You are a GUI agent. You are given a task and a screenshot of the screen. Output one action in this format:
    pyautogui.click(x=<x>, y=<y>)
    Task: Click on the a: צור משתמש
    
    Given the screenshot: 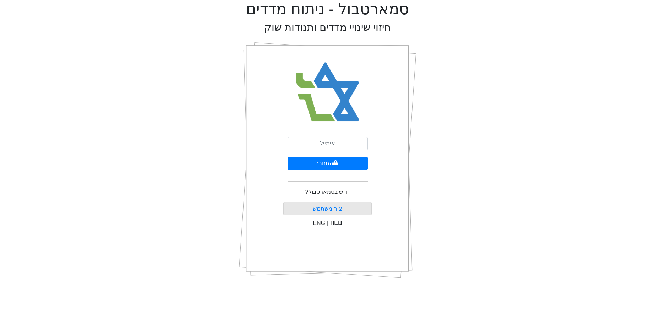 What is the action you would take?
    pyautogui.click(x=327, y=209)
    